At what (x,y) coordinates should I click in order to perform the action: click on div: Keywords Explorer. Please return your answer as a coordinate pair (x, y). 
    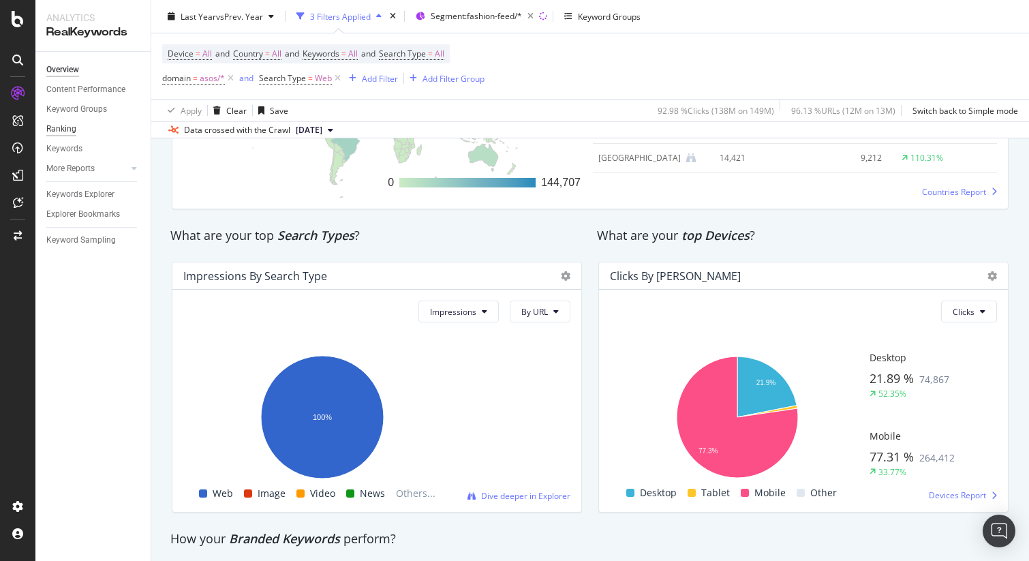
    Looking at the image, I should click on (80, 194).